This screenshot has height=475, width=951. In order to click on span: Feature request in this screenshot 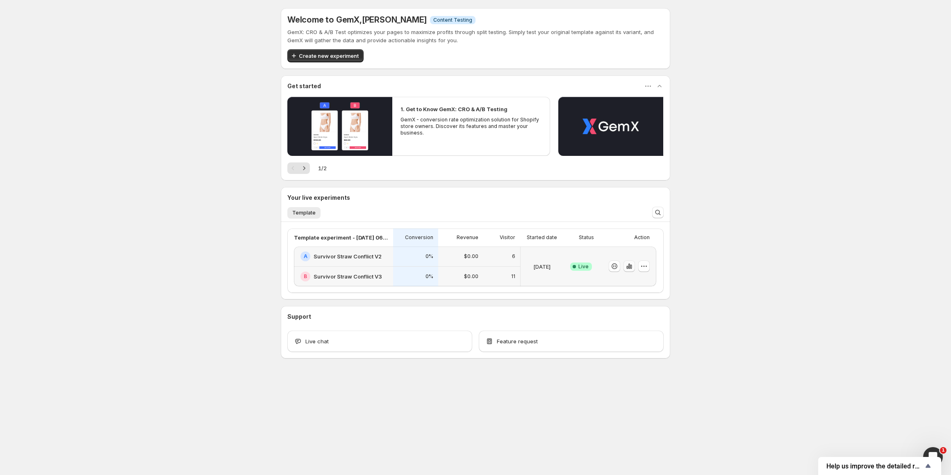, I will do `click(517, 341)`.